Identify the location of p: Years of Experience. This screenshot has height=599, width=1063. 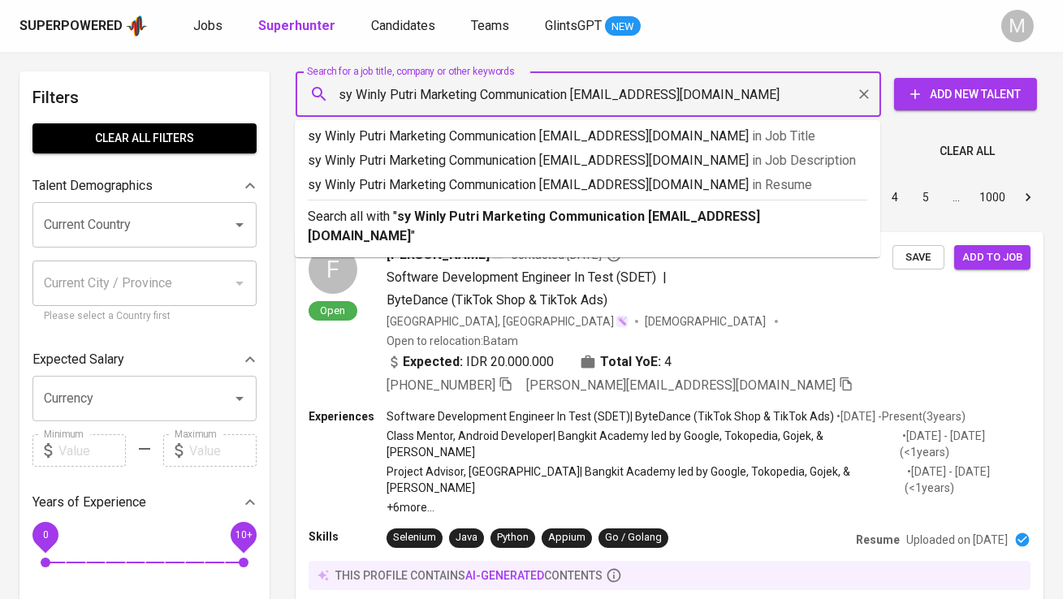
(89, 502).